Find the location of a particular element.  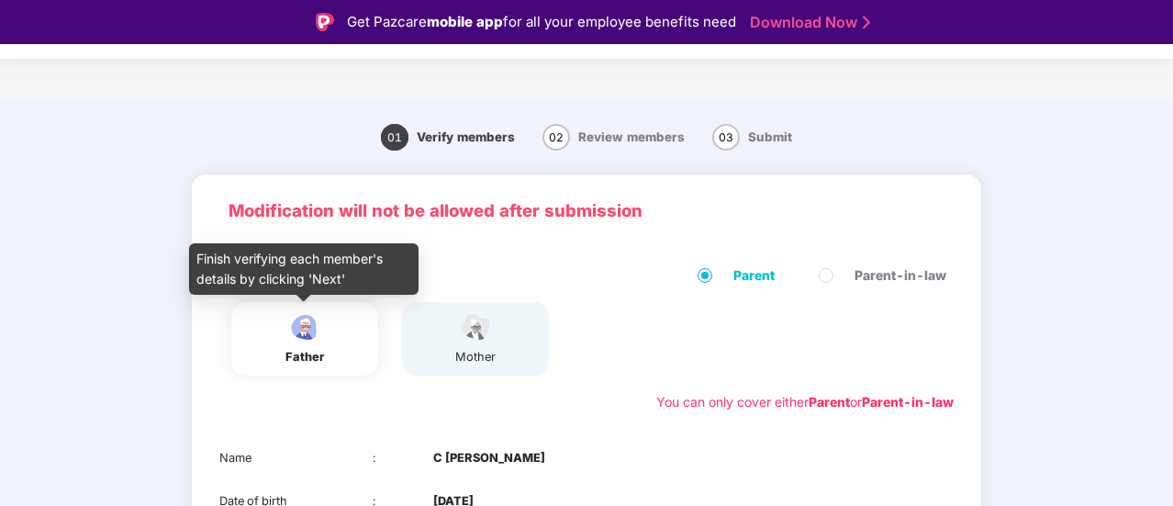

span: Submit is located at coordinates (770, 137).